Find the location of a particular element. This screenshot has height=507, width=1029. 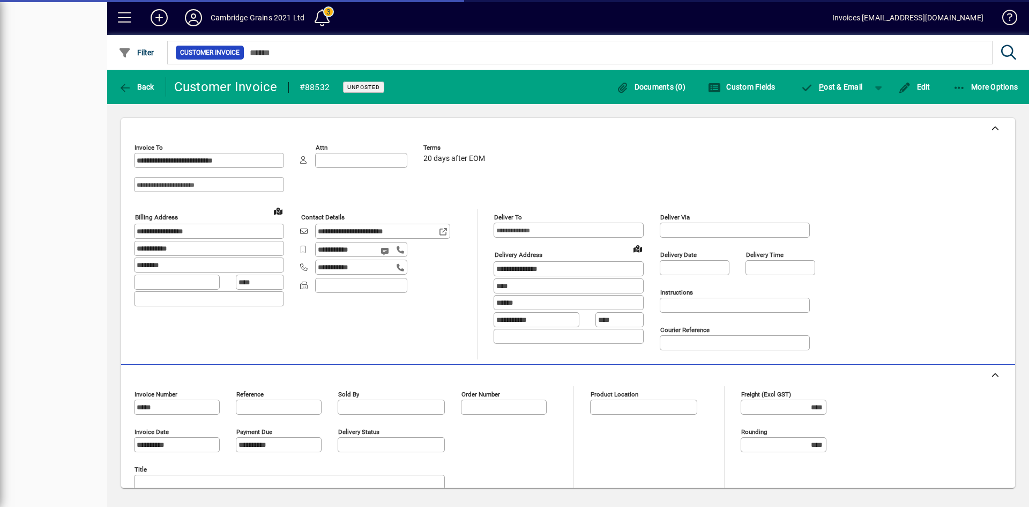

mat-label: Delivery time is located at coordinates (765, 255).